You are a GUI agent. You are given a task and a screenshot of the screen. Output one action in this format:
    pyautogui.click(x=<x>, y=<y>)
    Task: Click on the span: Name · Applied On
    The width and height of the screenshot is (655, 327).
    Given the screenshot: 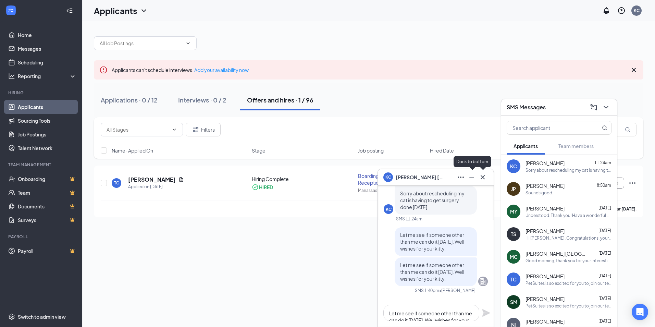 What is the action you would take?
    pyautogui.click(x=132, y=150)
    